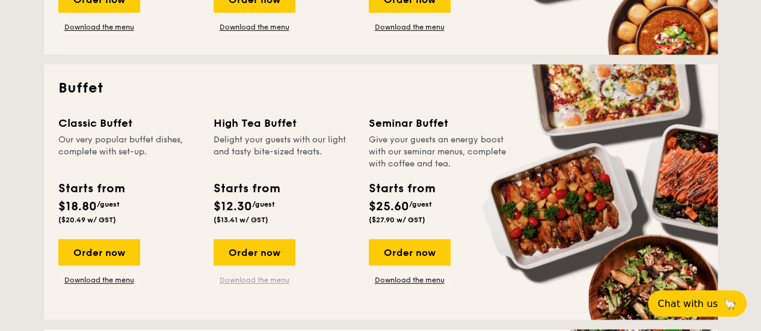 Image resolution: width=761 pixels, height=331 pixels. I want to click on span: Chat with us, so click(687, 304).